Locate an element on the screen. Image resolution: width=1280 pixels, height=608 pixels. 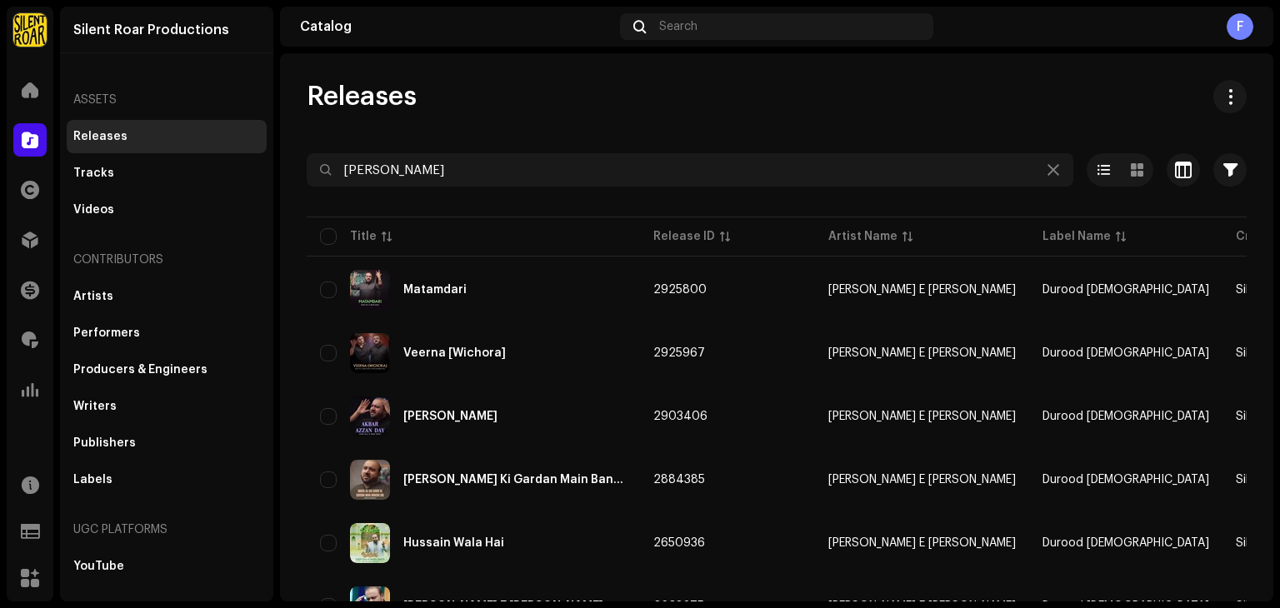
span: 2925800 is located at coordinates (680, 290).